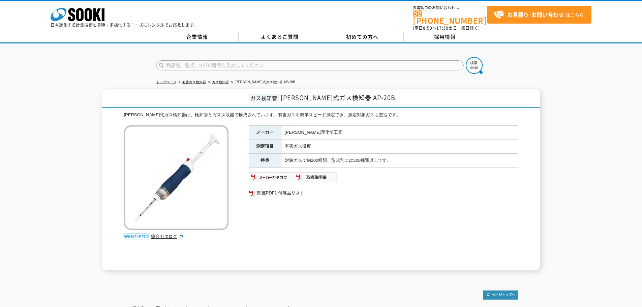 The height and width of the screenshot is (307, 642). What do you see at coordinates (194, 82) in the screenshot?
I see `a: 有害ガス検知器` at bounding box center [194, 82].